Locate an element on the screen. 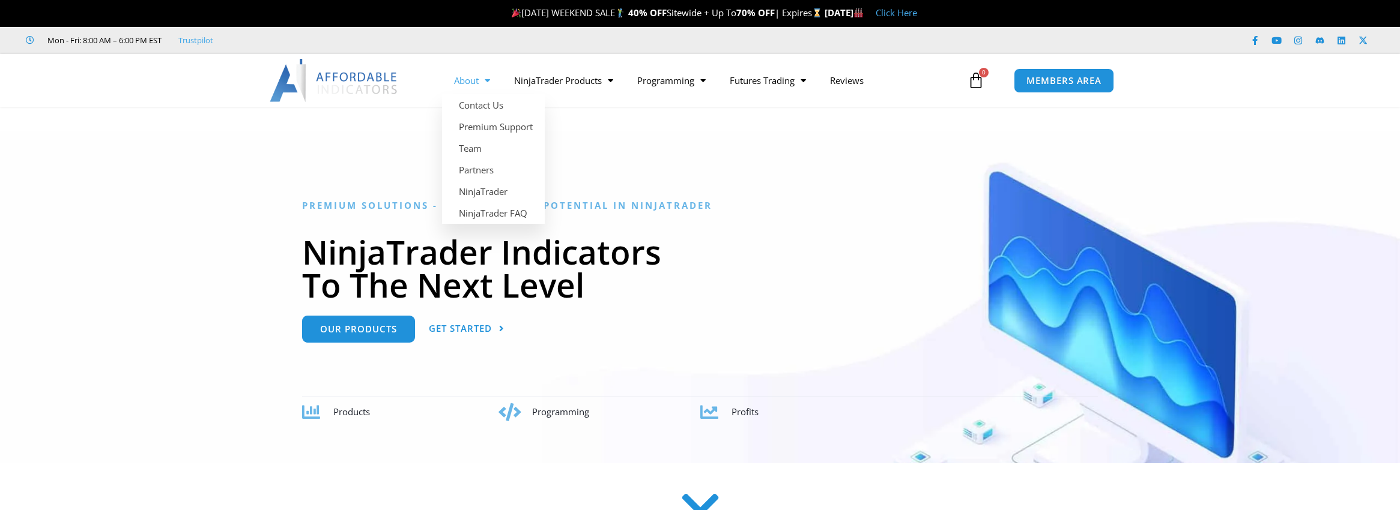 The width and height of the screenshot is (1400, 510). span: Profits is located at coordinates (745, 412).